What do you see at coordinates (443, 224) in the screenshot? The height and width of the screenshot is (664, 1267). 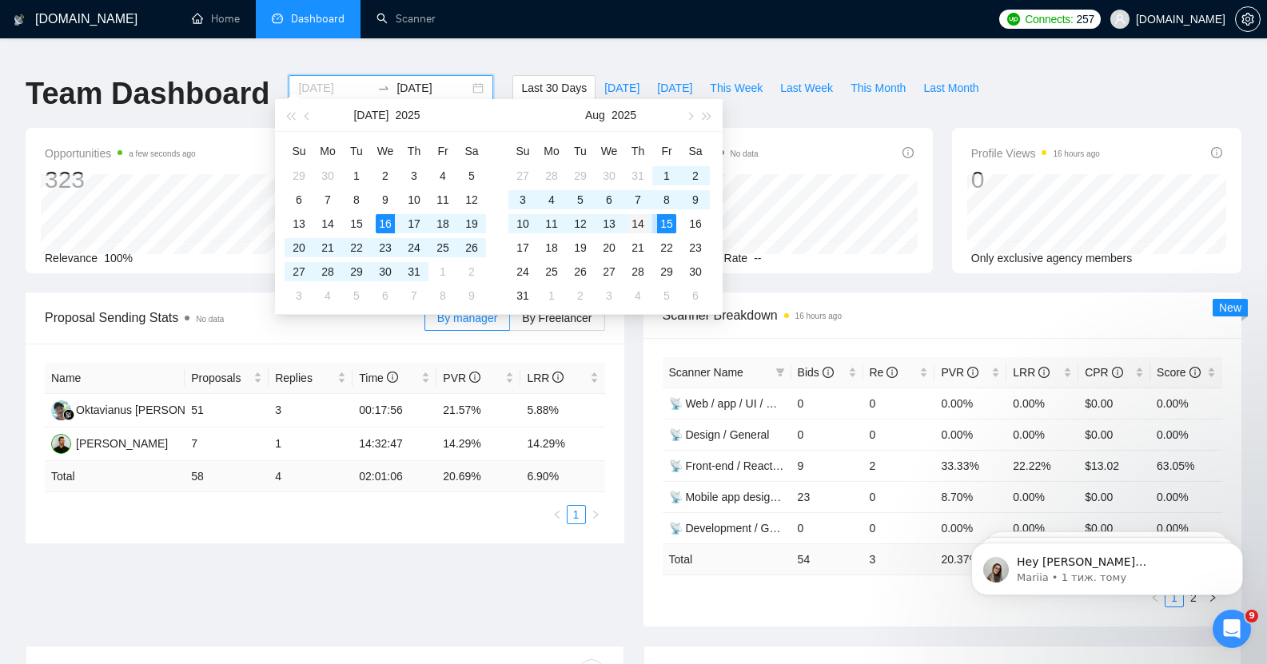 I see `td: 2025-07-18` at bounding box center [443, 224].